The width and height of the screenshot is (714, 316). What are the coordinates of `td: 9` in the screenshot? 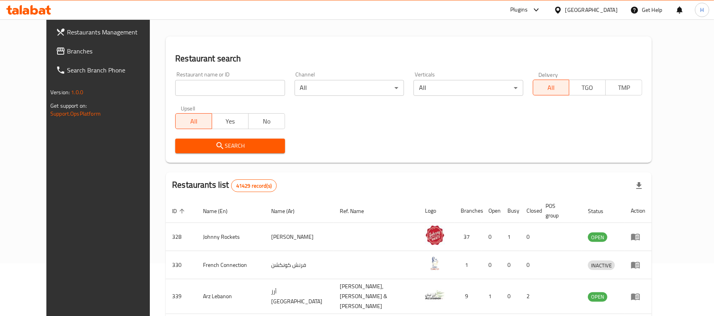 It's located at (468, 297).